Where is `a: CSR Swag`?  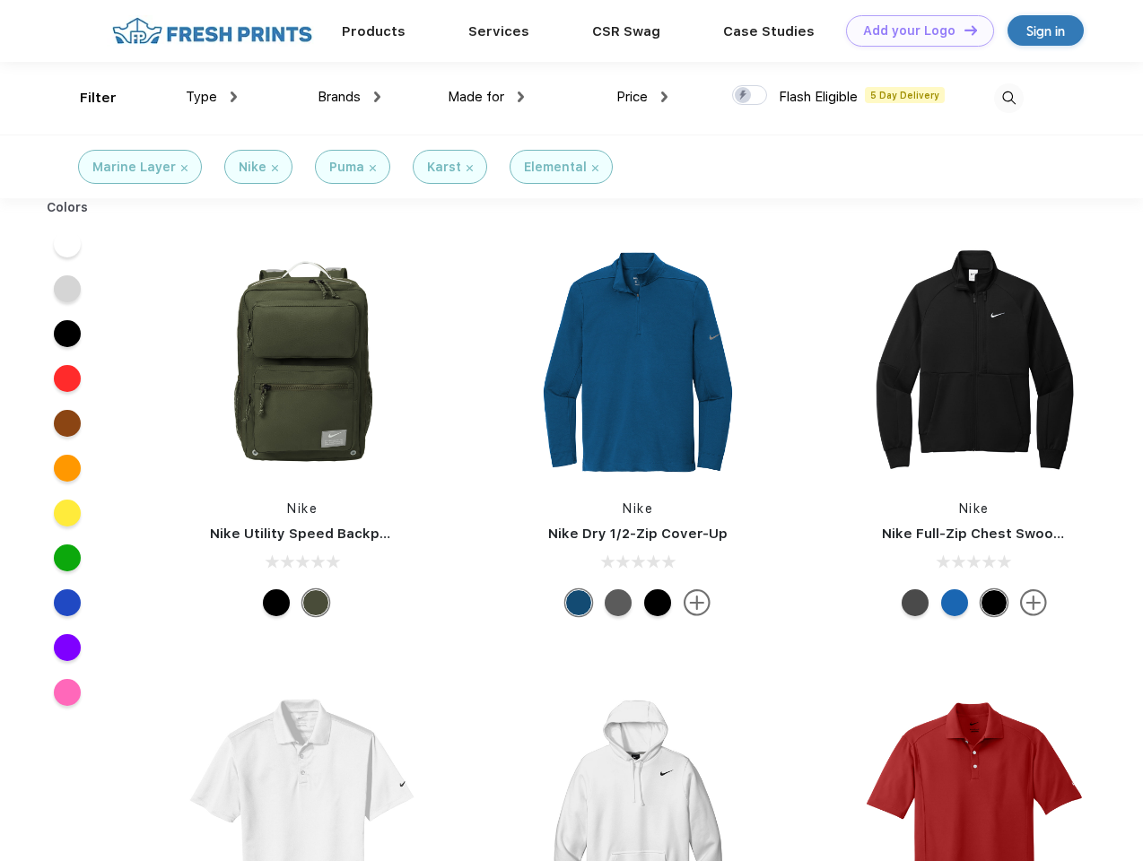
a: CSR Swag is located at coordinates (626, 31).